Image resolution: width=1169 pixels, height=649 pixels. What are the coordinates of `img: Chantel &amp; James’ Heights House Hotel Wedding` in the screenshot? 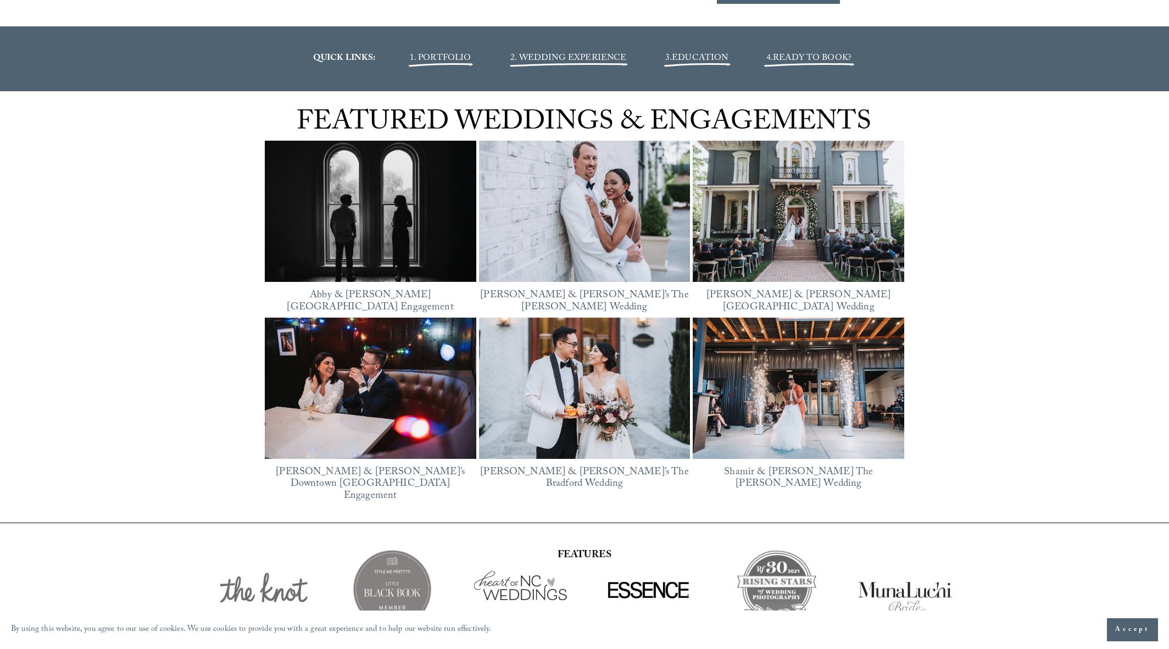 It's located at (798, 211).